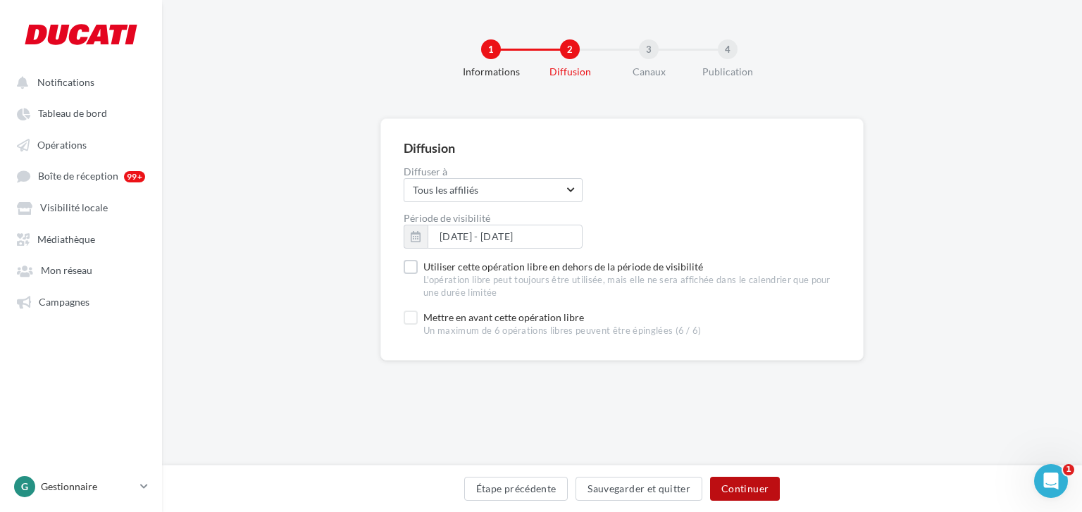 The height and width of the screenshot is (512, 1082). Describe the element at coordinates (649, 72) in the screenshot. I see `div: Canaux` at that location.